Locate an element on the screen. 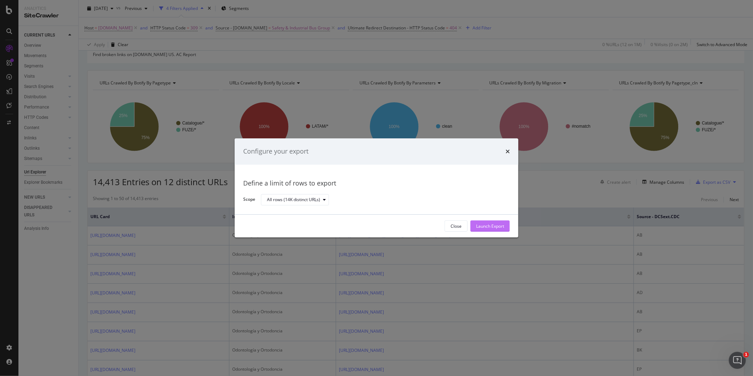  button: Launch Export is located at coordinates (490, 226).